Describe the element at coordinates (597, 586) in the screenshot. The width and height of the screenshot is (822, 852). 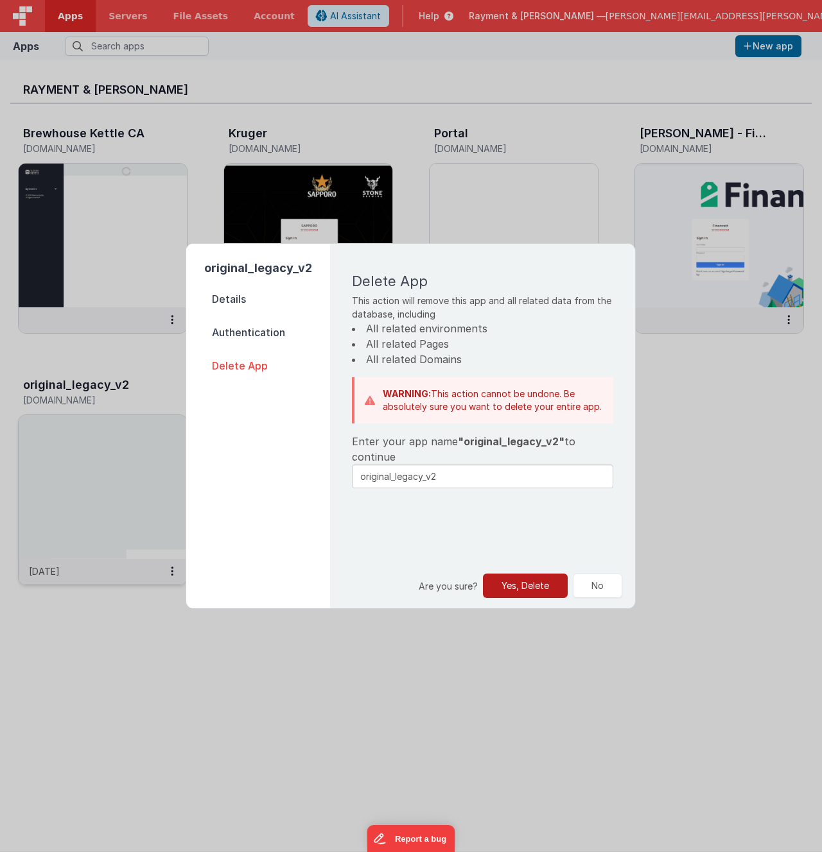
I see `button: No` at that location.